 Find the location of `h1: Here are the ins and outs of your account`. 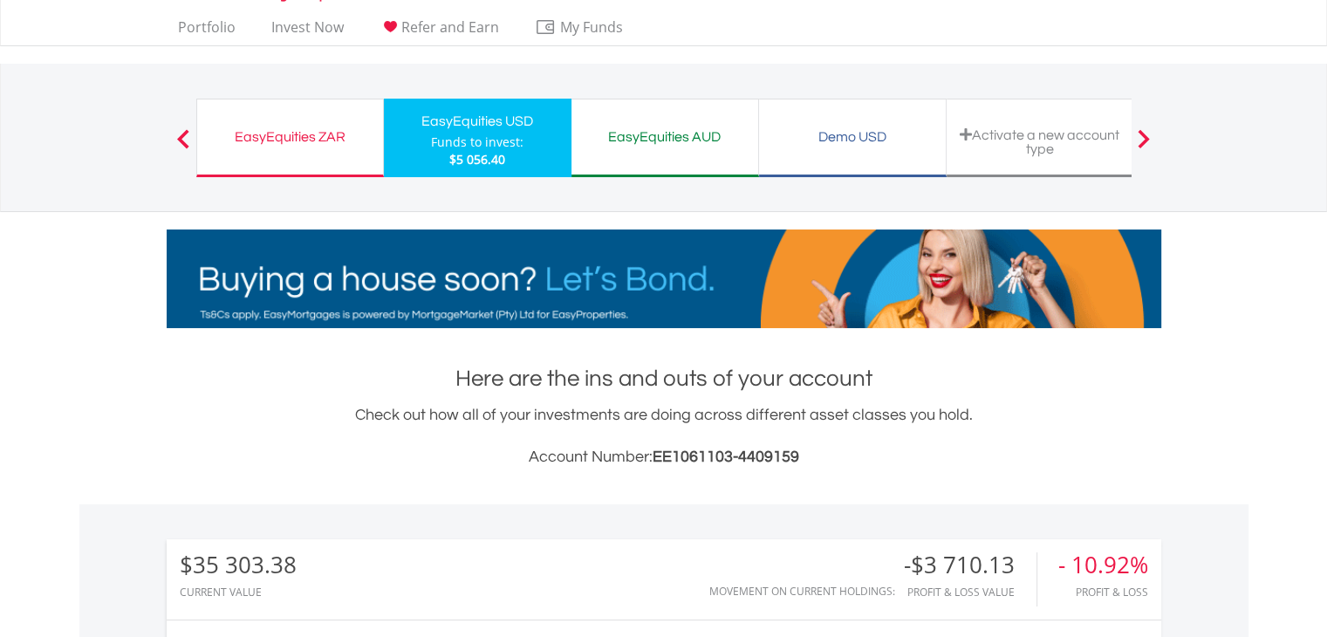

h1: Here are the ins and outs of your account is located at coordinates (664, 379).